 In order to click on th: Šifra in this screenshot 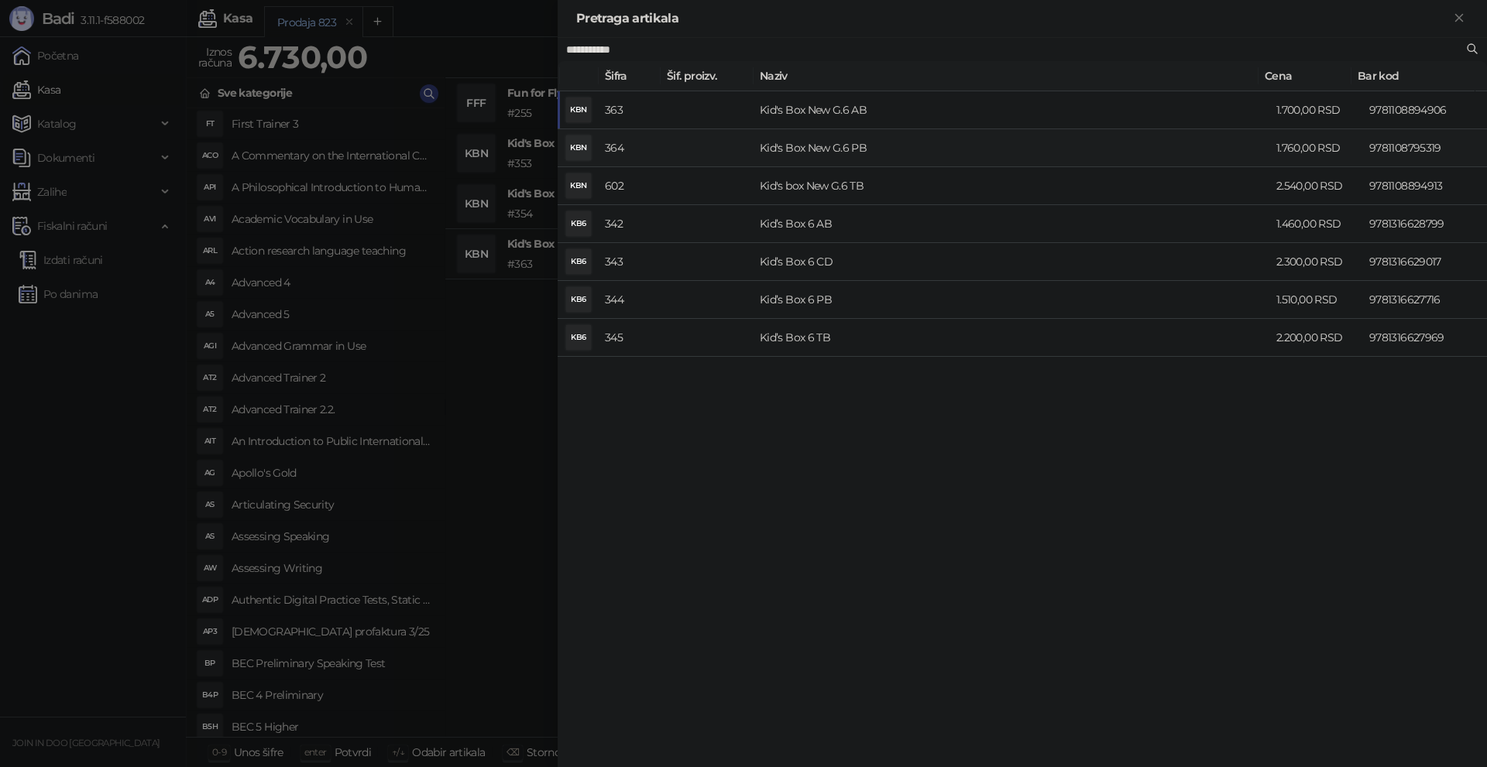, I will do `click(630, 76)`.